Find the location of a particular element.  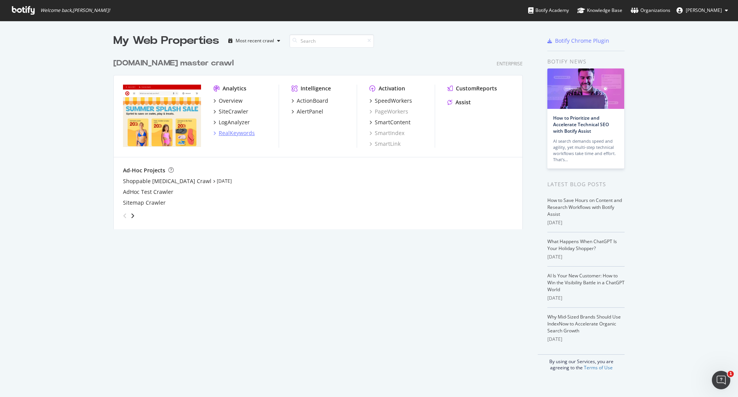

a: PageWorkers is located at coordinates (388, 111).